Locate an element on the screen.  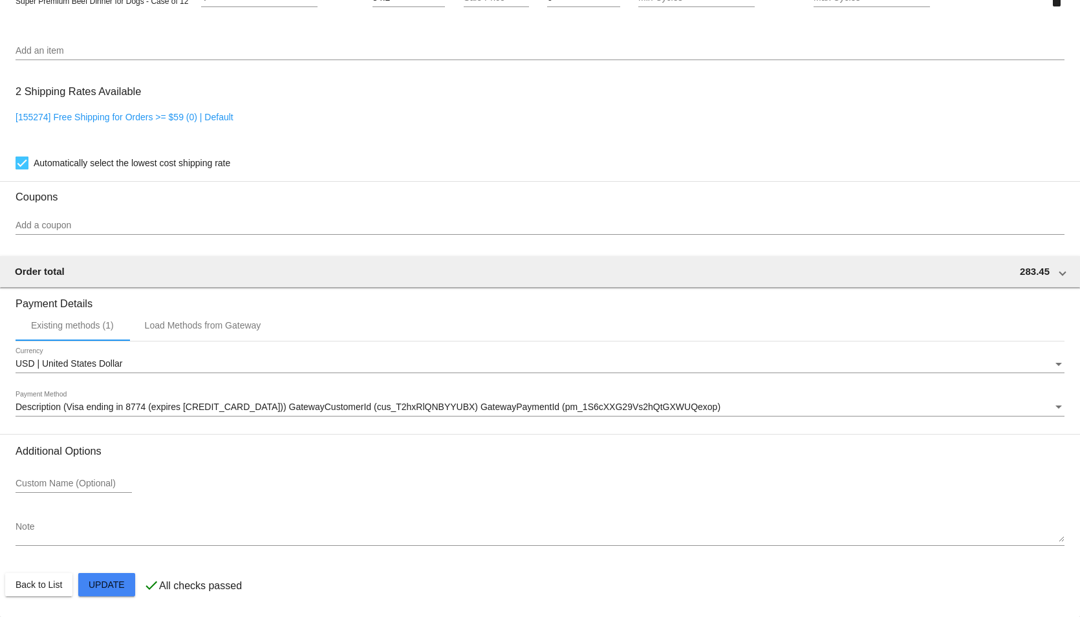
span: Back to List is located at coordinates (39, 585).